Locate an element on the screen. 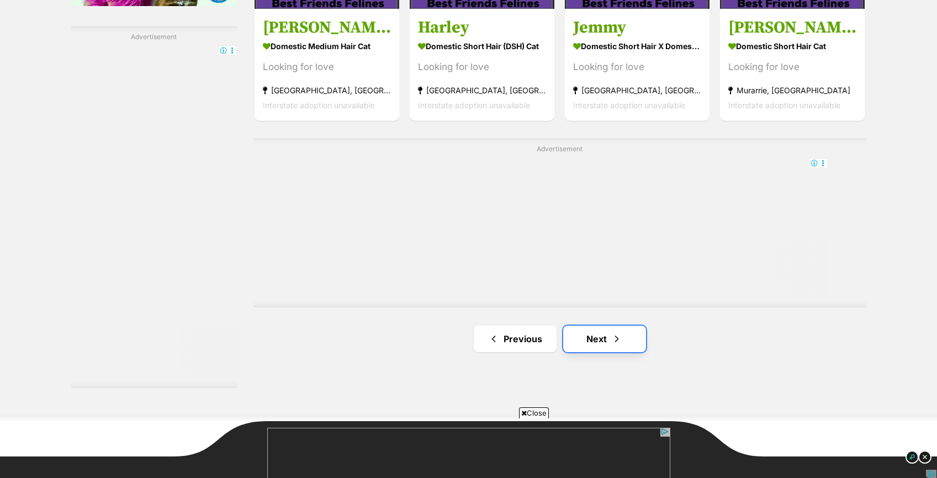 The width and height of the screenshot is (937, 478). h3: Jemmy is located at coordinates (637, 27).